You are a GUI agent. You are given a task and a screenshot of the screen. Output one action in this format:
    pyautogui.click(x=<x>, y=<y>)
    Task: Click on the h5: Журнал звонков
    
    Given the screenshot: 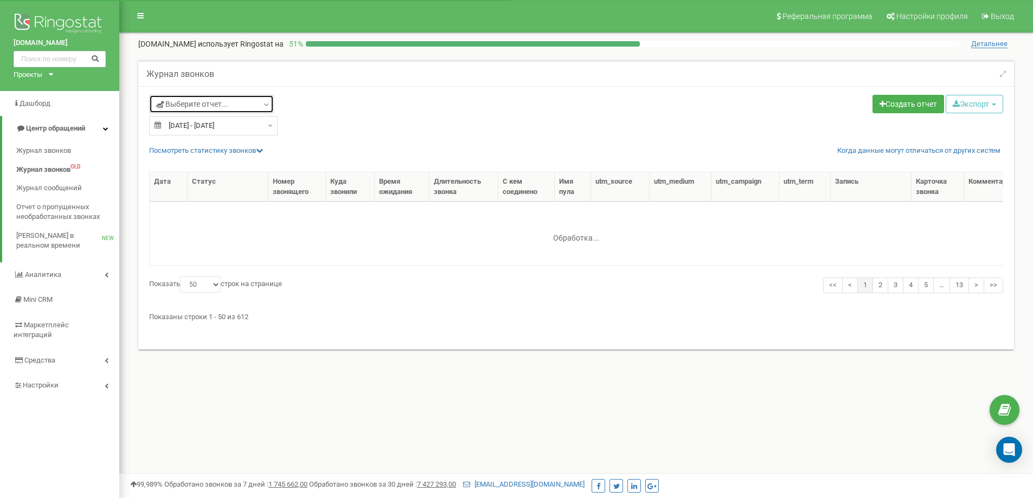 What is the action you would take?
    pyautogui.click(x=180, y=74)
    